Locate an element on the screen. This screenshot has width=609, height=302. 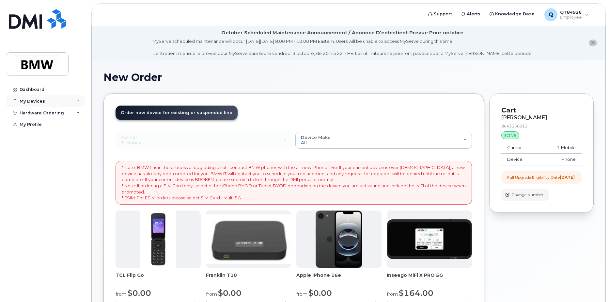
p: Cart is located at coordinates (542, 110).